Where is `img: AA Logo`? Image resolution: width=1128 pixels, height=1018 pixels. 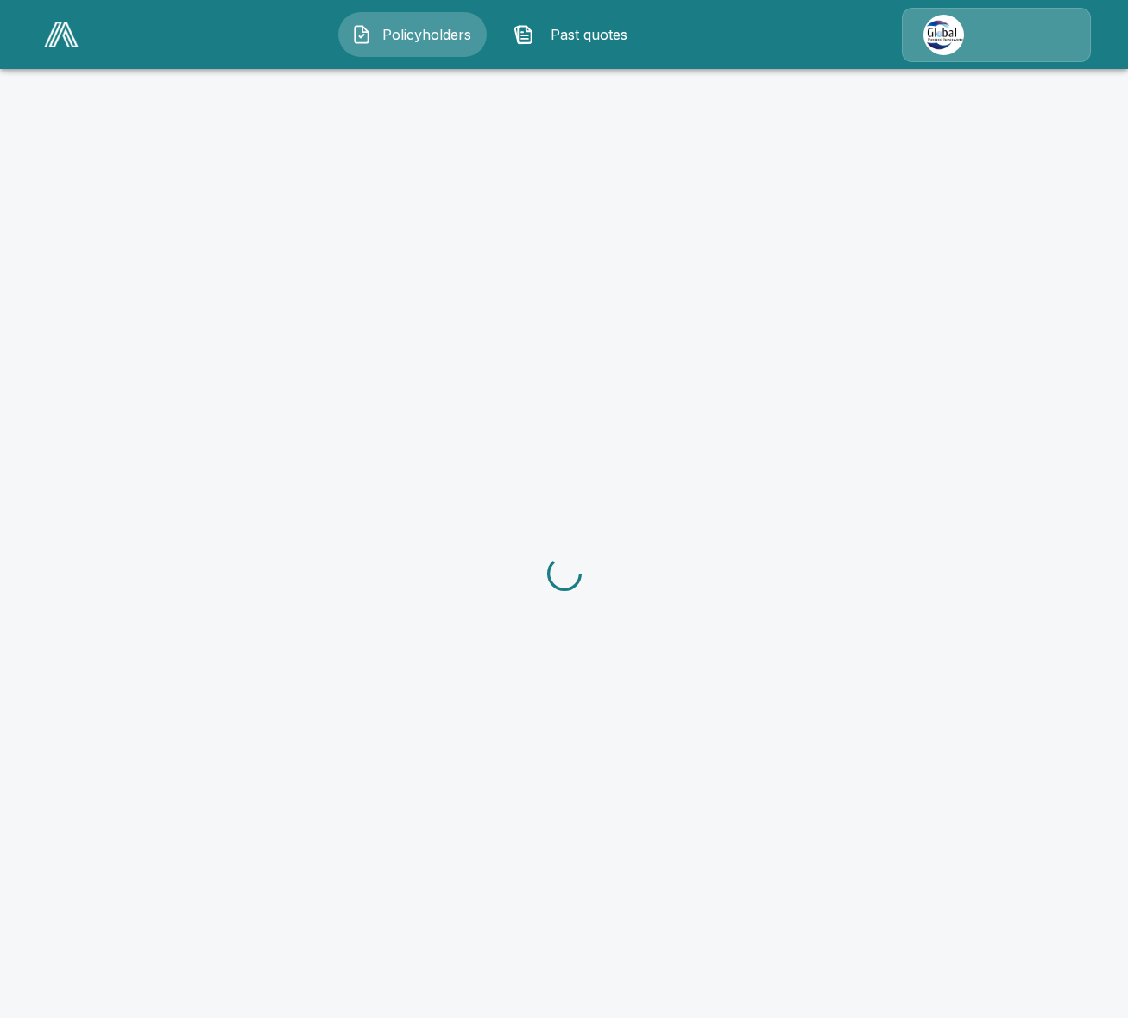
img: AA Logo is located at coordinates (61, 35).